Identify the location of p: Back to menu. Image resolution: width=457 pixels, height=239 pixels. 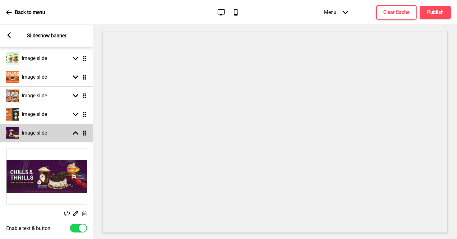
(30, 12).